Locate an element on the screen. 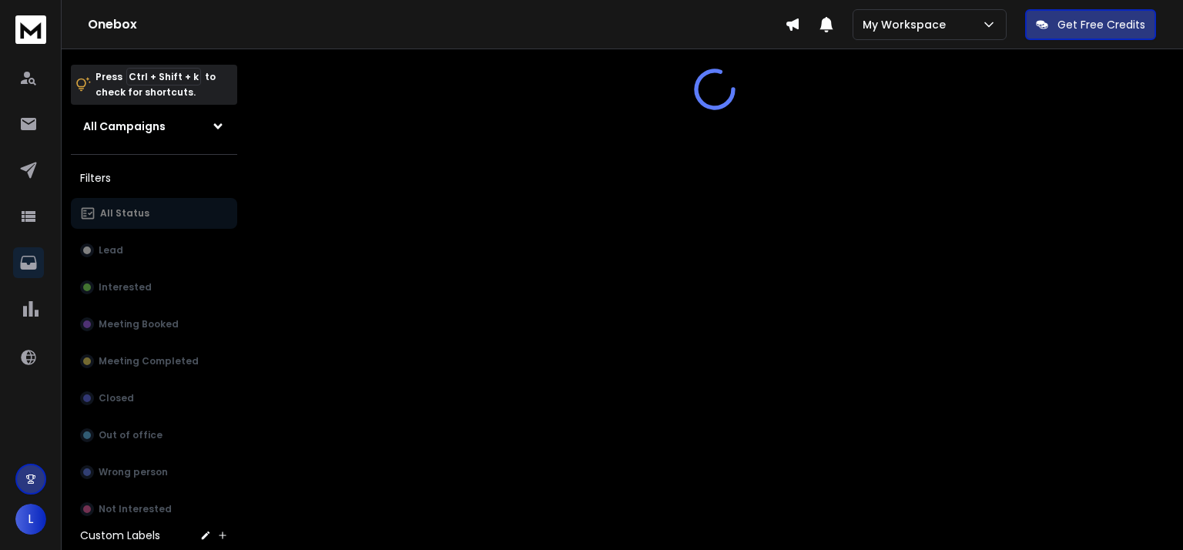 The height and width of the screenshot is (550, 1183). p: Get Free Credits is located at coordinates (1102, 25).